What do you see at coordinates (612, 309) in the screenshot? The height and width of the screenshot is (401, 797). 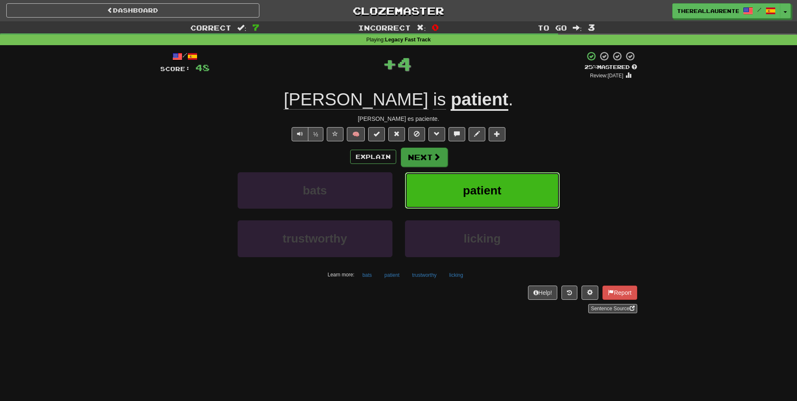 I see `a: Sentence Source` at bounding box center [612, 309].